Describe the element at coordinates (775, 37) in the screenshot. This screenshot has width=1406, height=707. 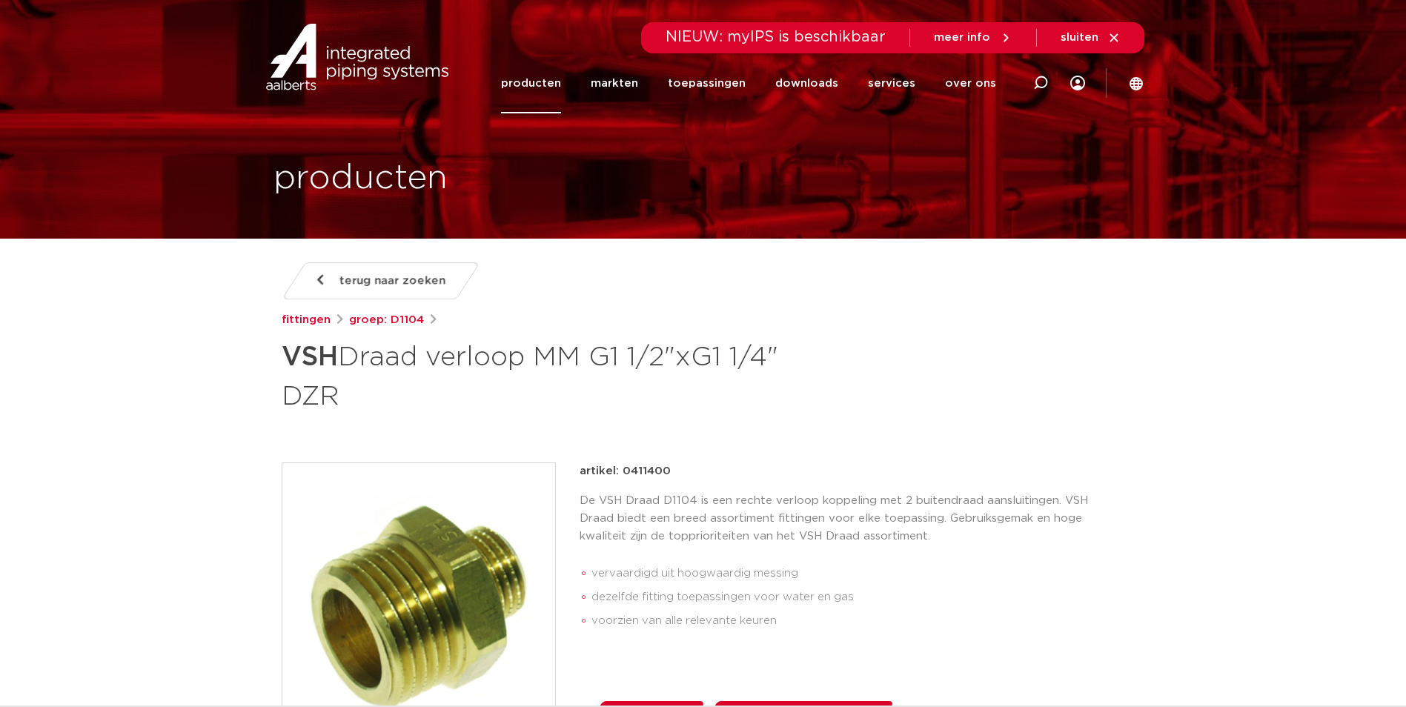
I see `span: NIEUW: myIPS is beschikbaar` at that location.